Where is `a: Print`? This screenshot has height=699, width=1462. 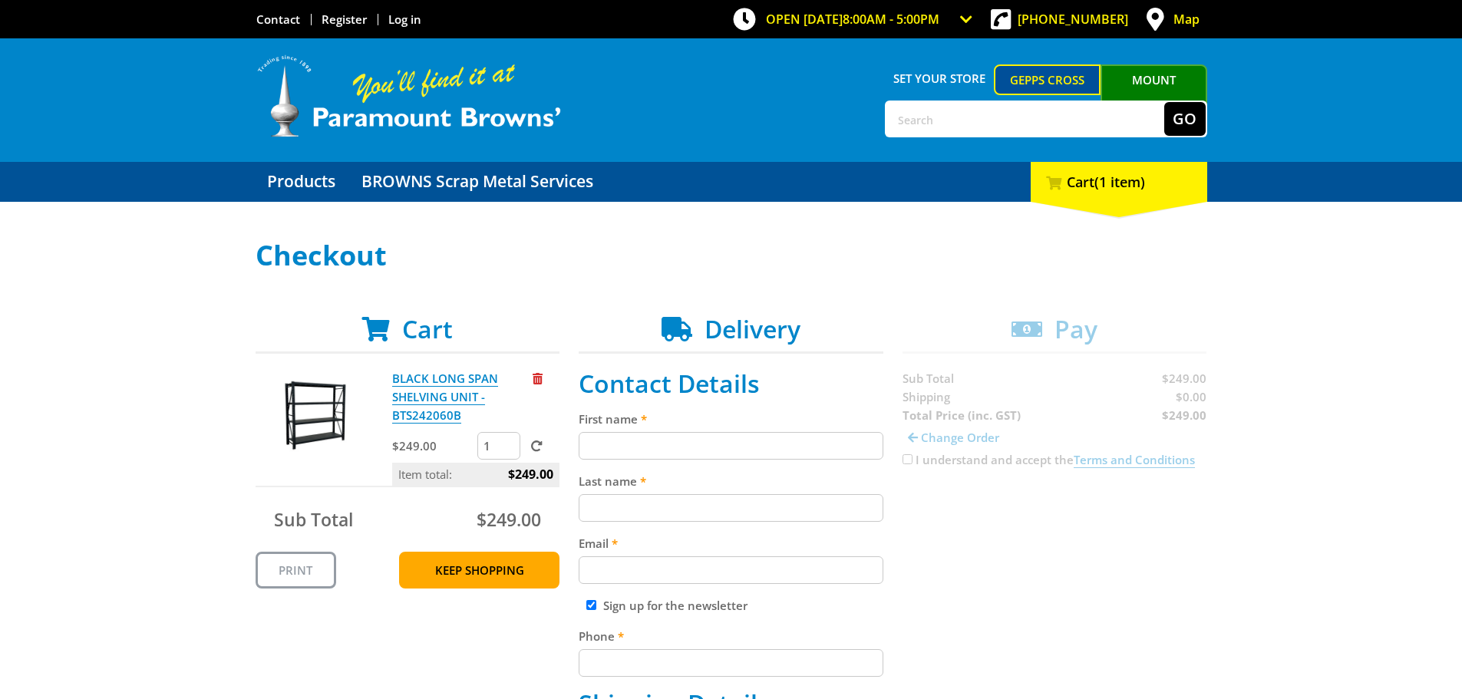
a: Print is located at coordinates (295, 570).